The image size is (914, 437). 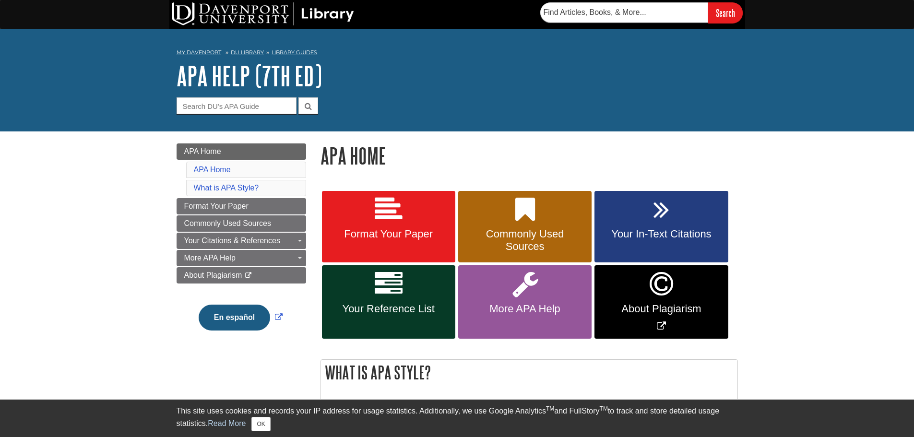 I want to click on input: Search, so click(x=725, y=12).